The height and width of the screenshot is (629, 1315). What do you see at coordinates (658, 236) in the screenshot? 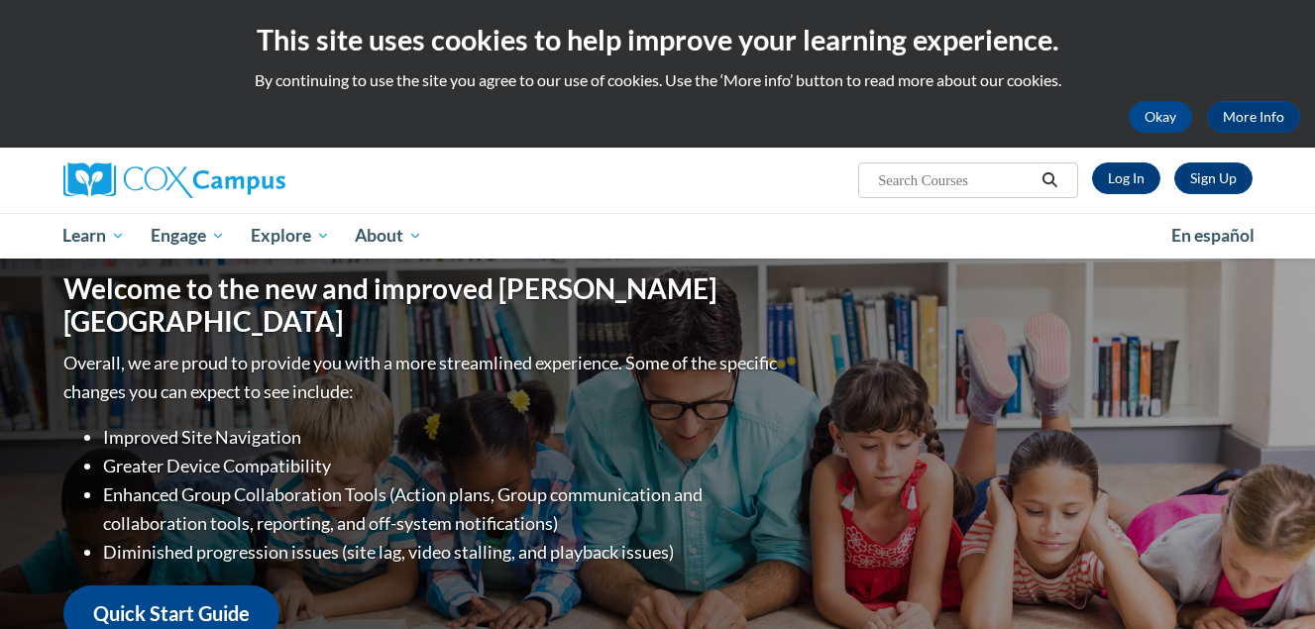
I see `div: Main menu` at bounding box center [658, 236].